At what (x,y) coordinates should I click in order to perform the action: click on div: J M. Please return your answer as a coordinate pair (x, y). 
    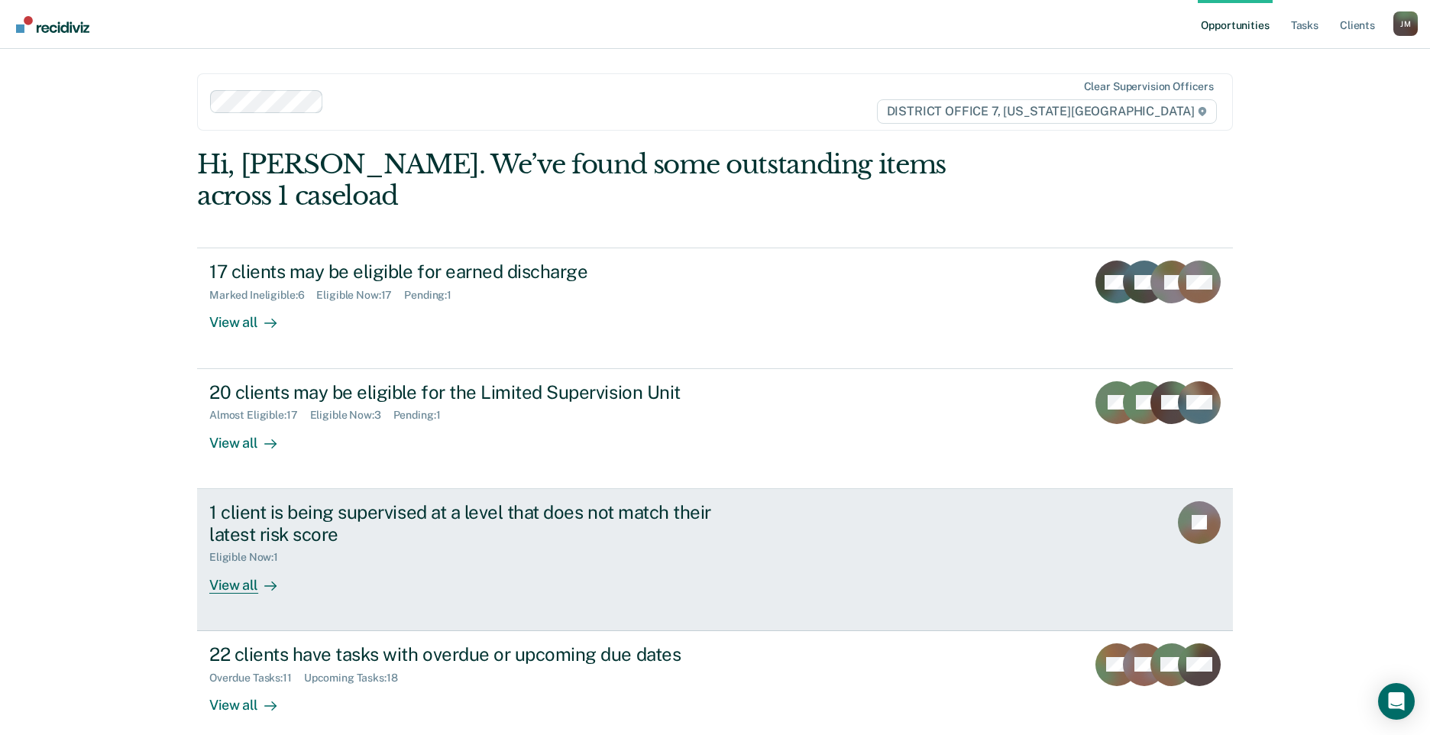
    Looking at the image, I should click on (1405, 24).